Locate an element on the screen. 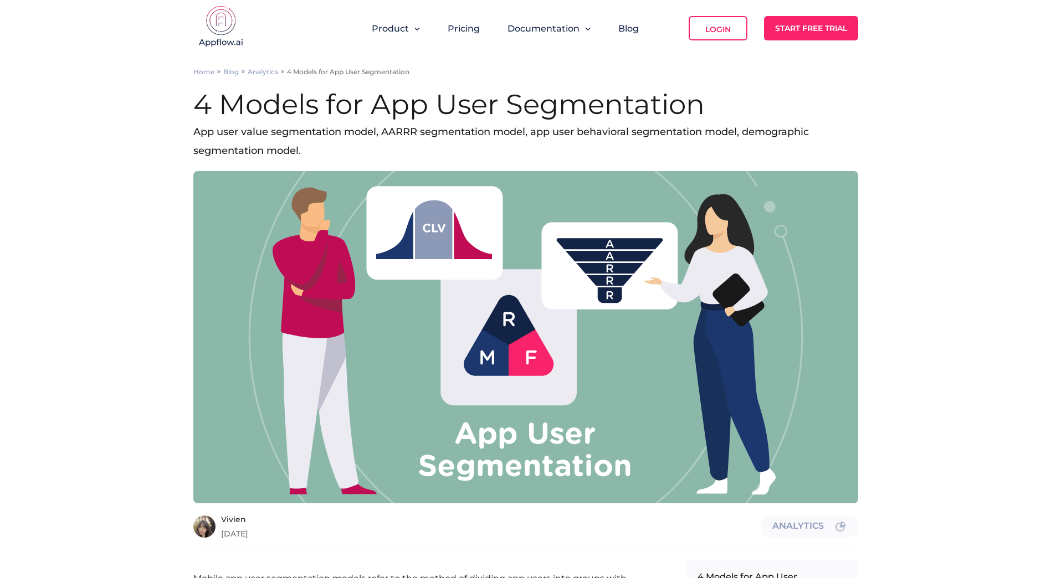  p: App user value segmentation model, AARRR segmentation model, app user behavioral segmentation mod... is located at coordinates (526, 141).